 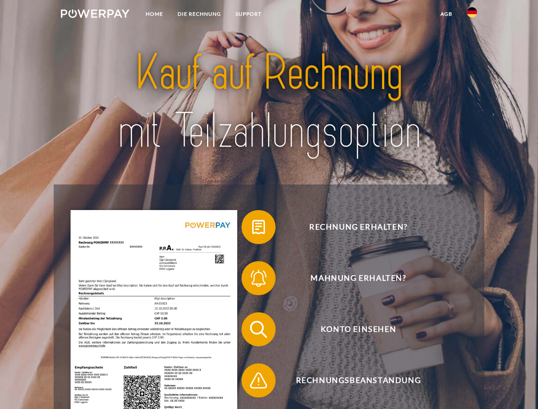 I want to click on a: agb, so click(x=447, y=14).